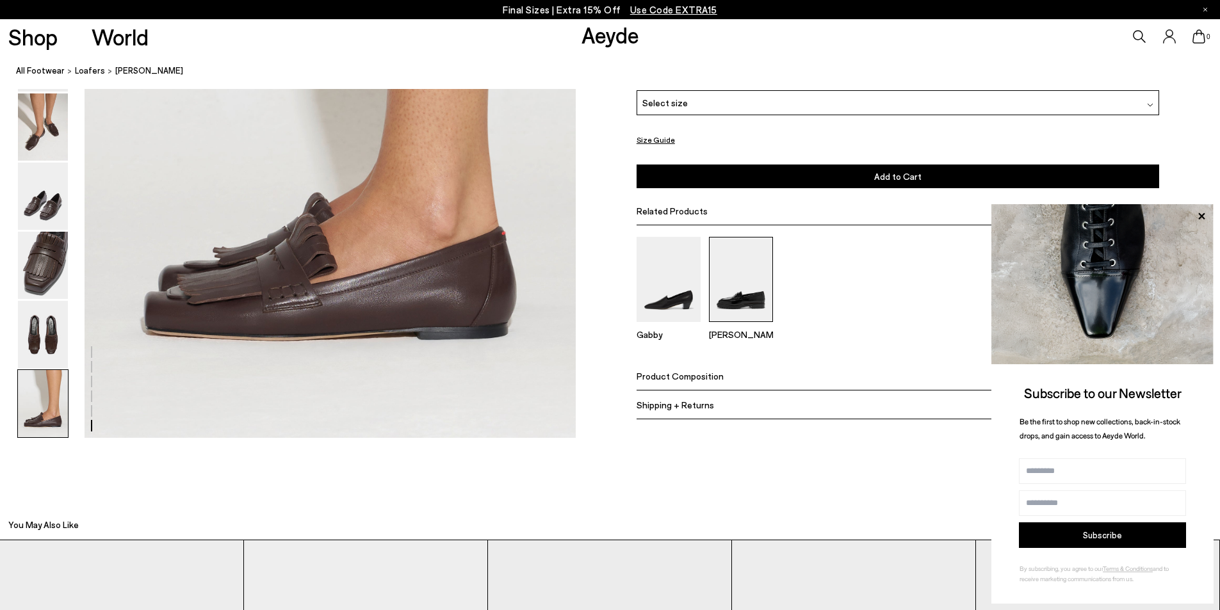 This screenshot has height=610, width=1220. What do you see at coordinates (120, 37) in the screenshot?
I see `a: World` at bounding box center [120, 37].